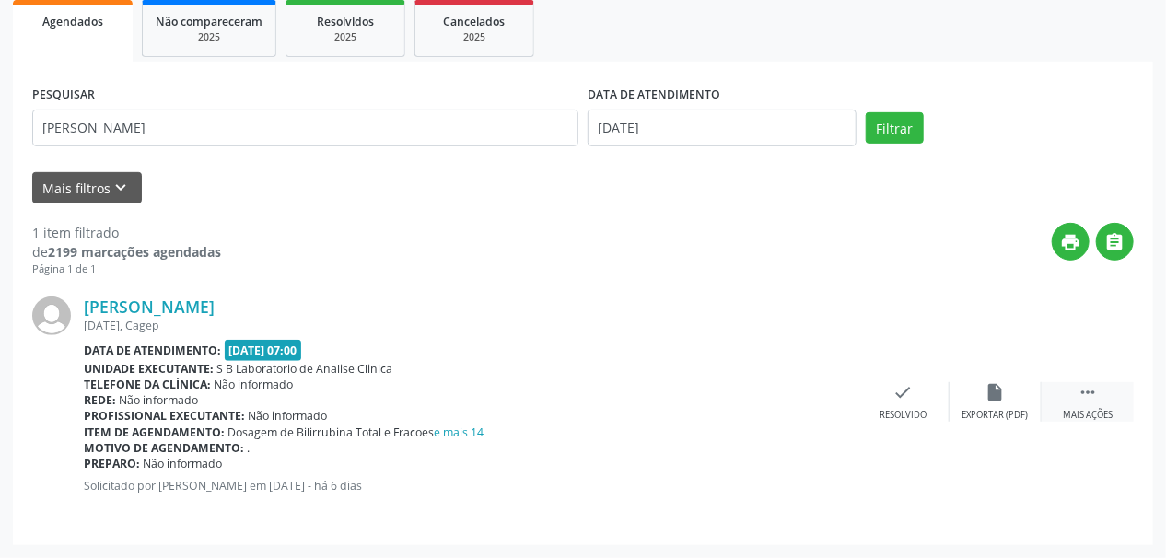 The image size is (1166, 558). Describe the element at coordinates (995, 392) in the screenshot. I see `i: insert_drive_file` at that location.